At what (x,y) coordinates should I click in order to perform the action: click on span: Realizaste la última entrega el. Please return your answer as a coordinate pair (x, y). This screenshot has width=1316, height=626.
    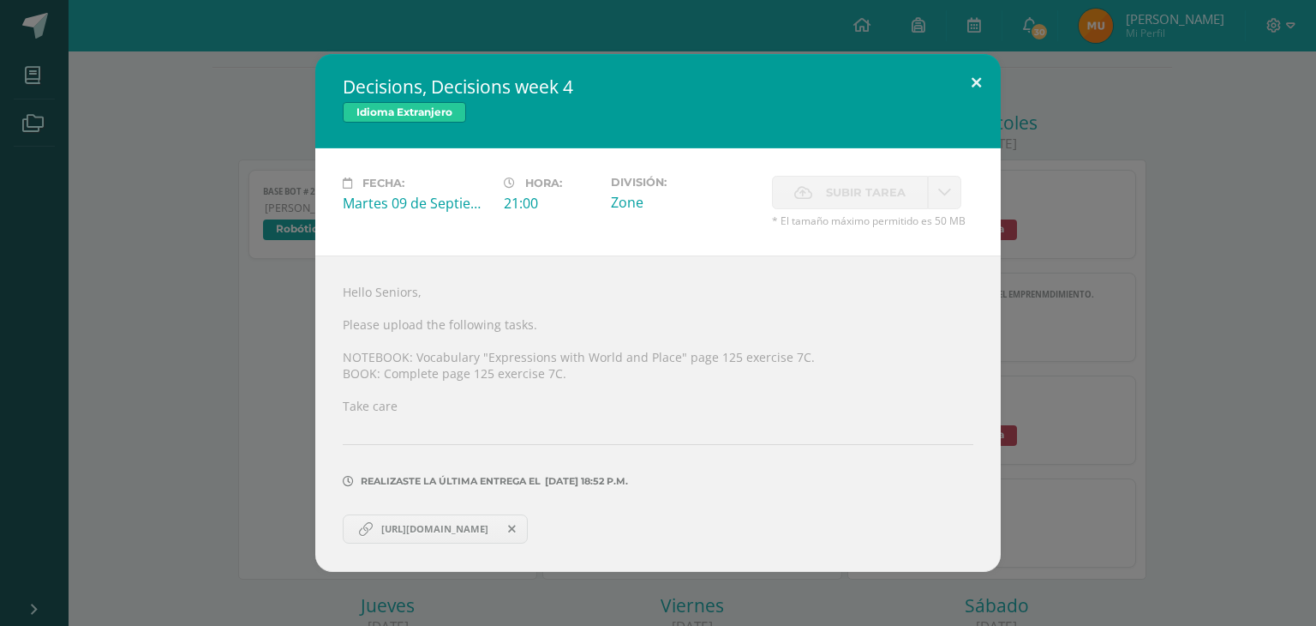
    Looking at the image, I should click on (451, 481).